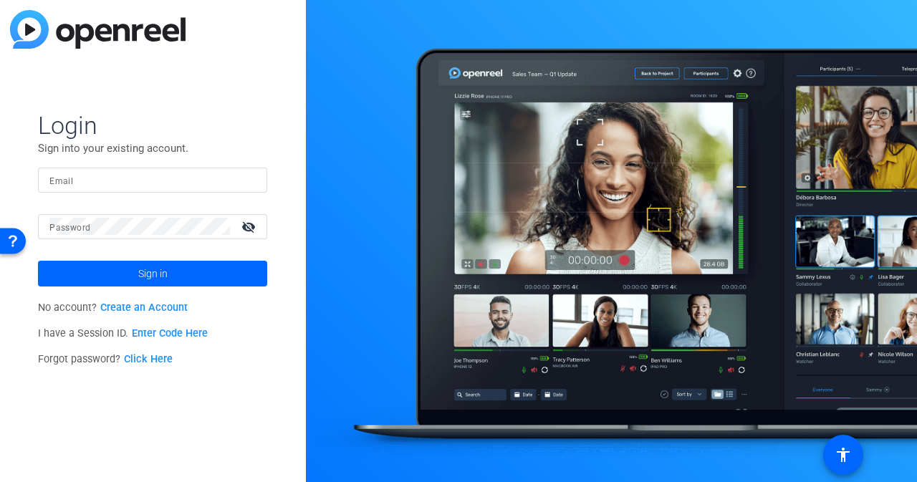 The height and width of the screenshot is (482, 917). I want to click on a: Click Here, so click(148, 359).